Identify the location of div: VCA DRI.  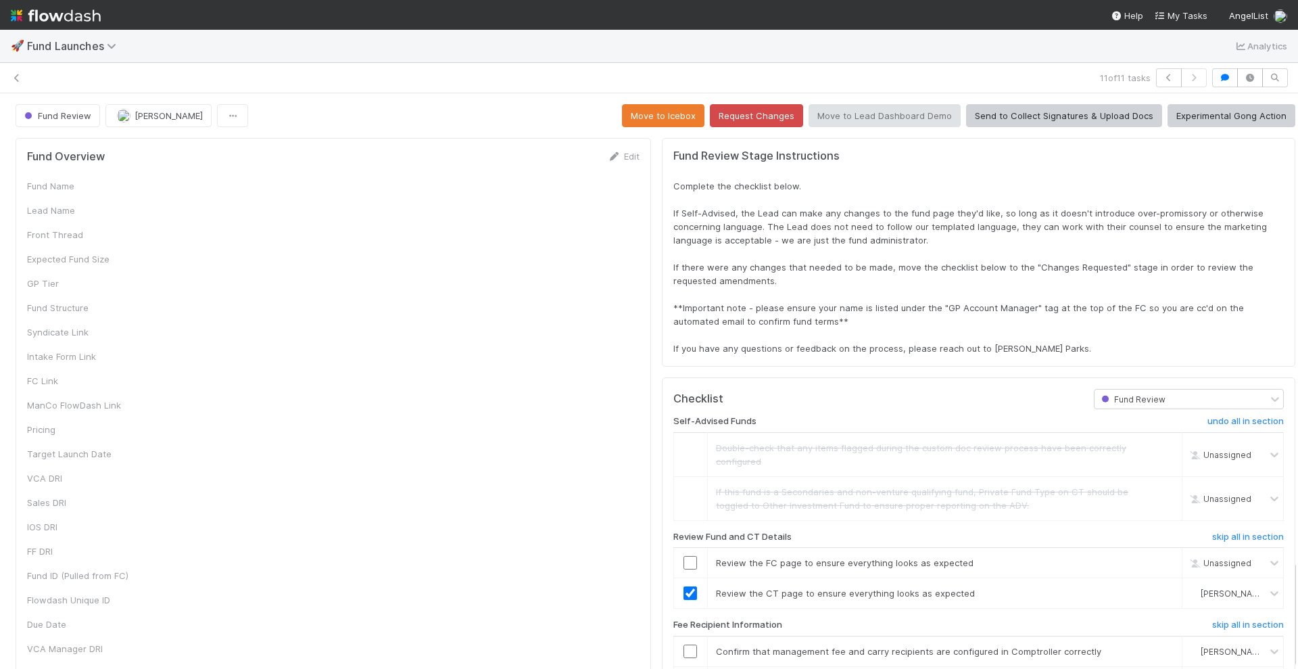
(78, 478).